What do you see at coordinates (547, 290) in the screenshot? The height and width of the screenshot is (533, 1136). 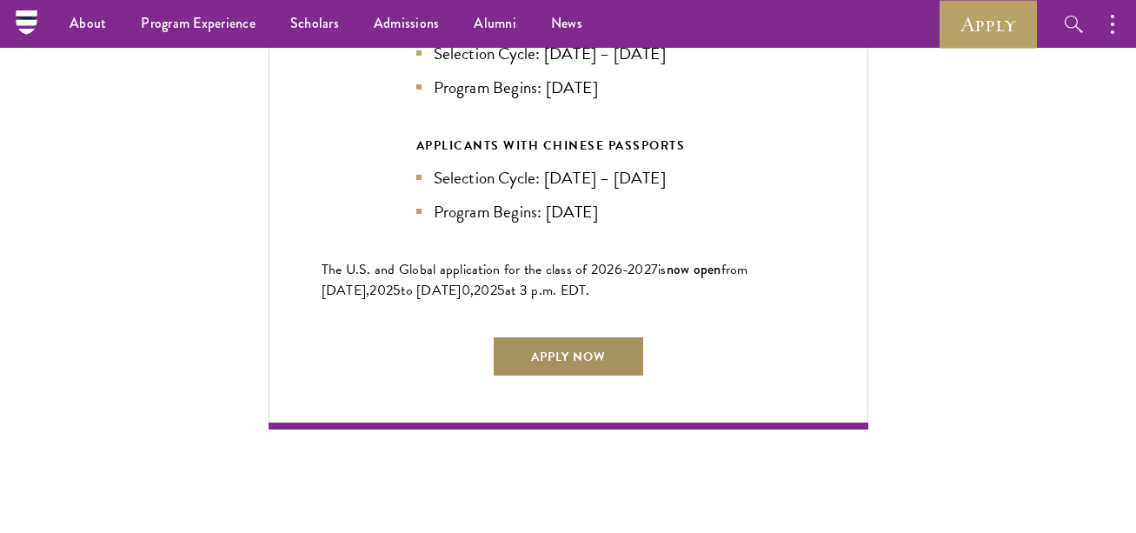 I see `span: at 3 p.m. EDT.` at bounding box center [547, 290].